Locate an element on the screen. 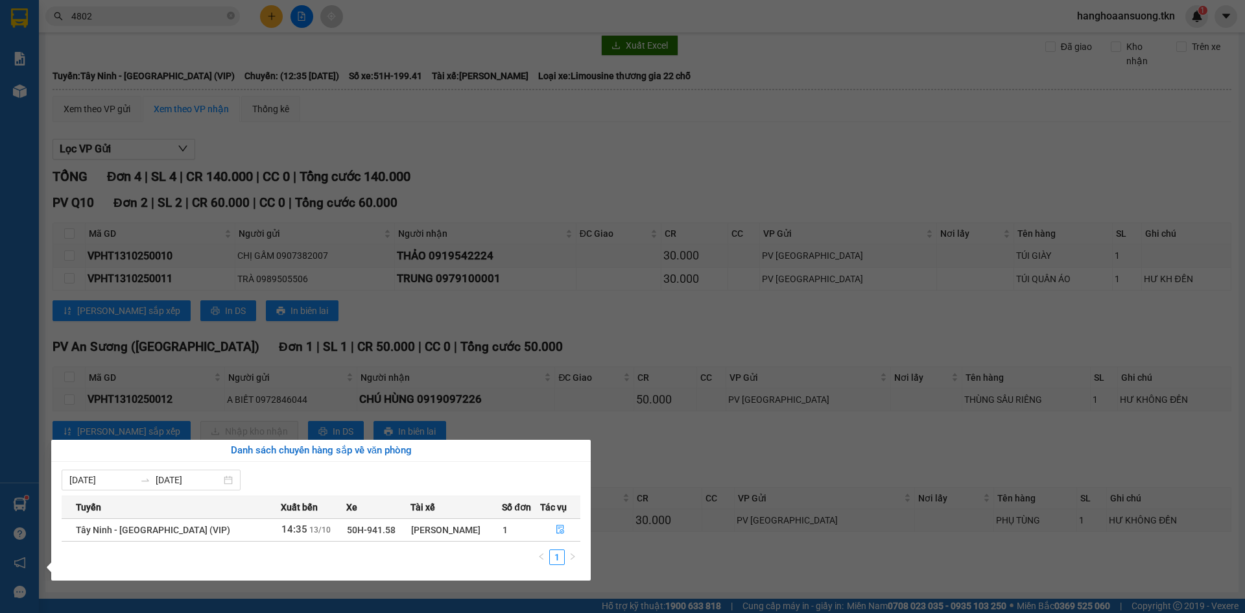 This screenshot has width=1245, height=613. input: Đến ngày is located at coordinates (188, 480).